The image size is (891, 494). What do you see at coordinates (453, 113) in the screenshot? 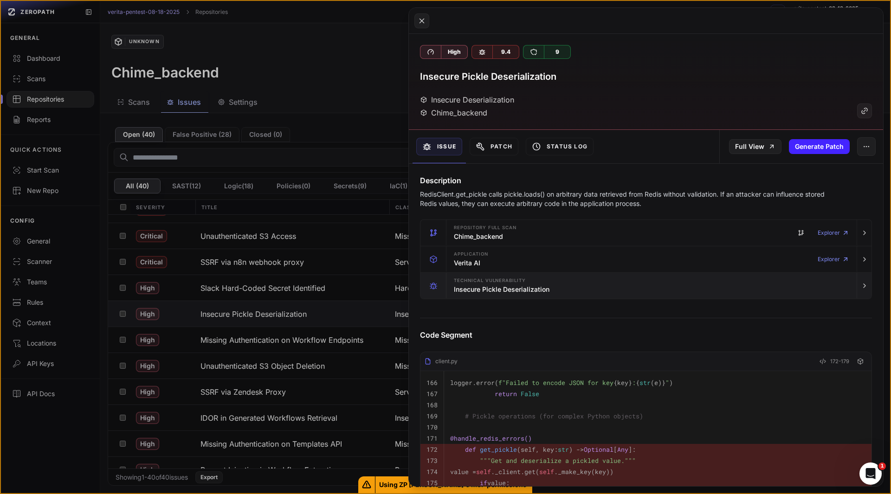
I see `div: Chime_backend` at bounding box center [453, 113].